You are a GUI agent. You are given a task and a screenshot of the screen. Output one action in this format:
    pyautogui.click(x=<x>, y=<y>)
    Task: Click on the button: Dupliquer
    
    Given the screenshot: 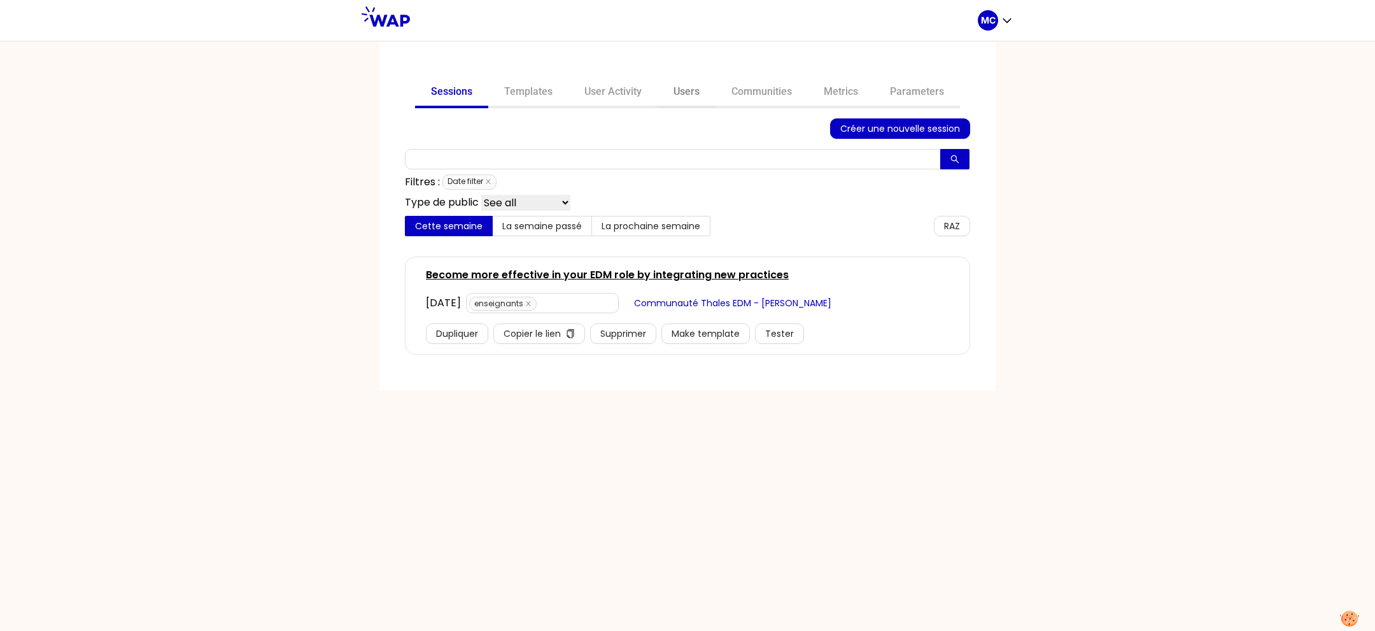 What is the action you would take?
    pyautogui.click(x=457, y=334)
    